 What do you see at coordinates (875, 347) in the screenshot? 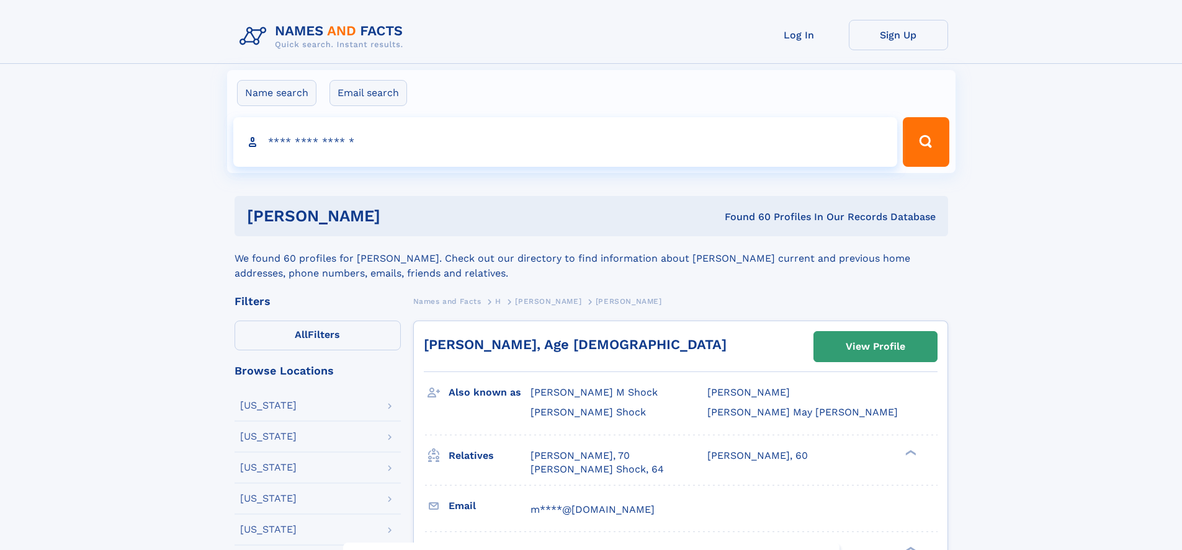
I see `div: View Profile` at bounding box center [875, 347].